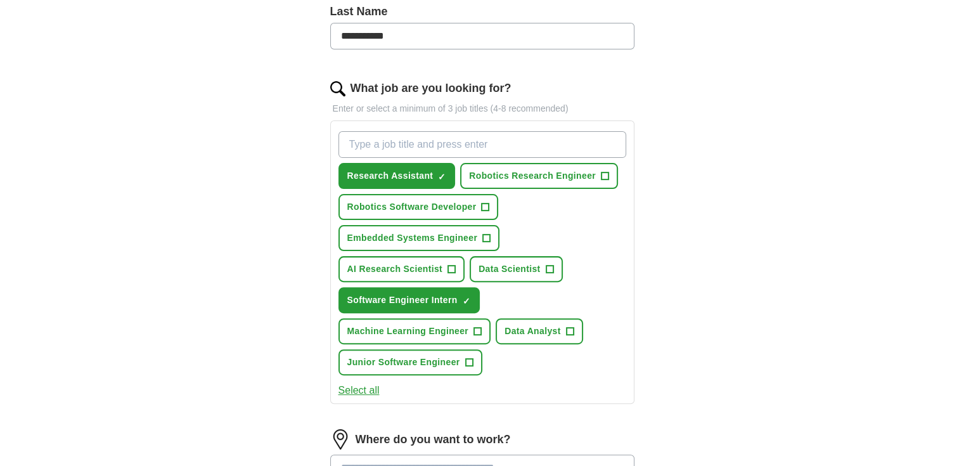 This screenshot has height=466, width=964. What do you see at coordinates (390, 176) in the screenshot?
I see `span: Research Assistant` at bounding box center [390, 176].